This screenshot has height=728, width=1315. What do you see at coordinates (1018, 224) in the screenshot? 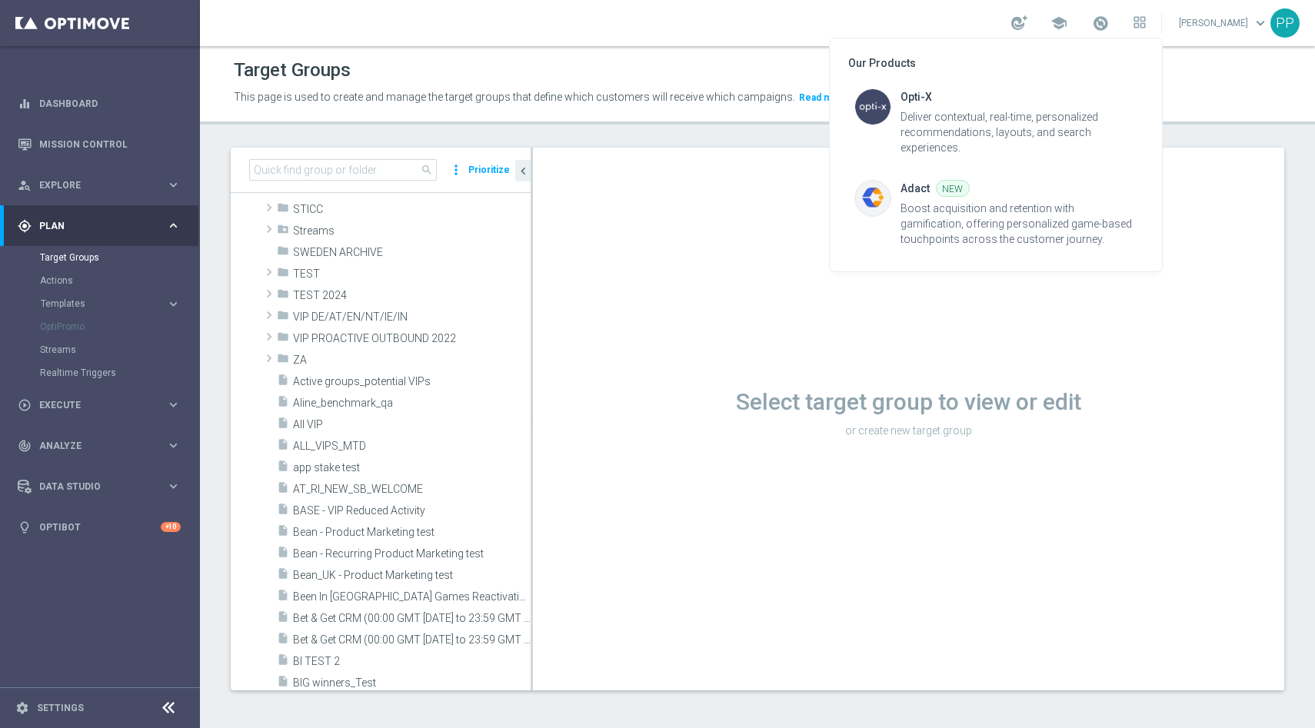
I see `div: Boost acquisition and retention with gamification, offering personalized game-based touchpoints a...` at bounding box center [1018, 224].